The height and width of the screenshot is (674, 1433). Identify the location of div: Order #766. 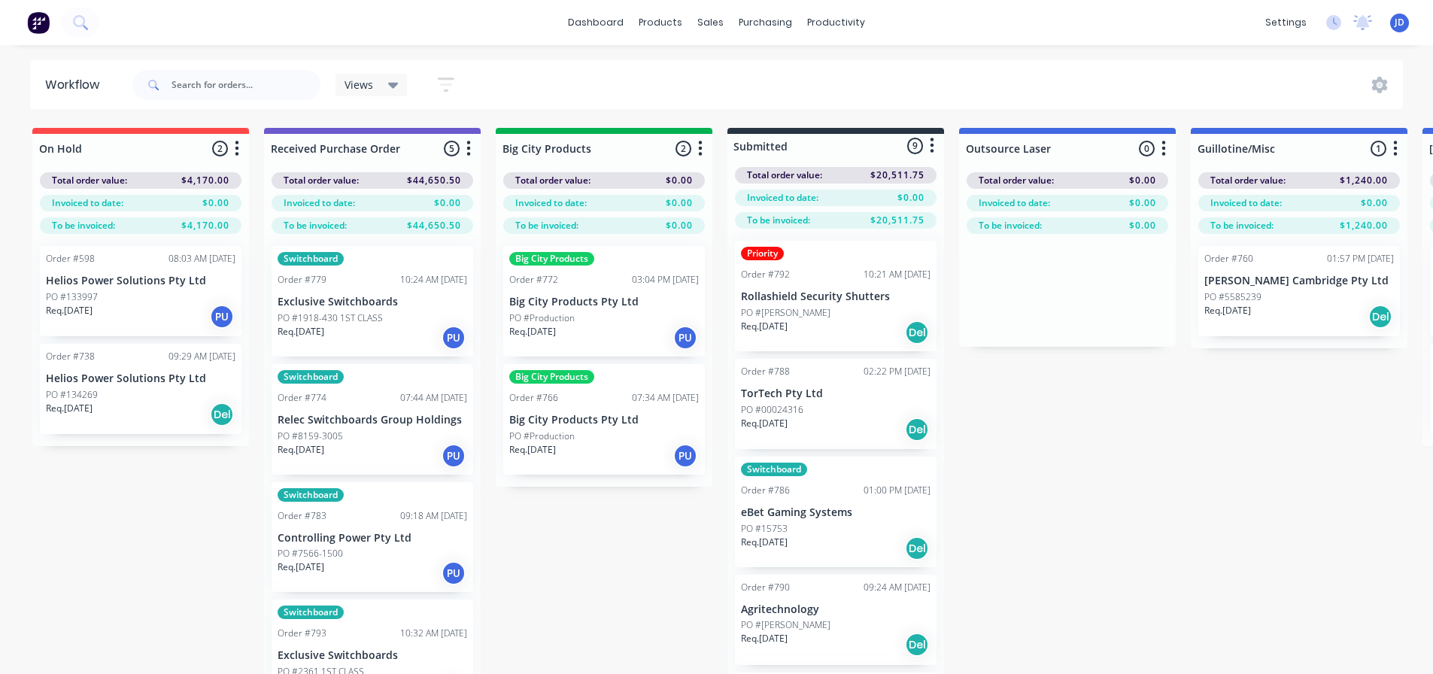
(533, 398).